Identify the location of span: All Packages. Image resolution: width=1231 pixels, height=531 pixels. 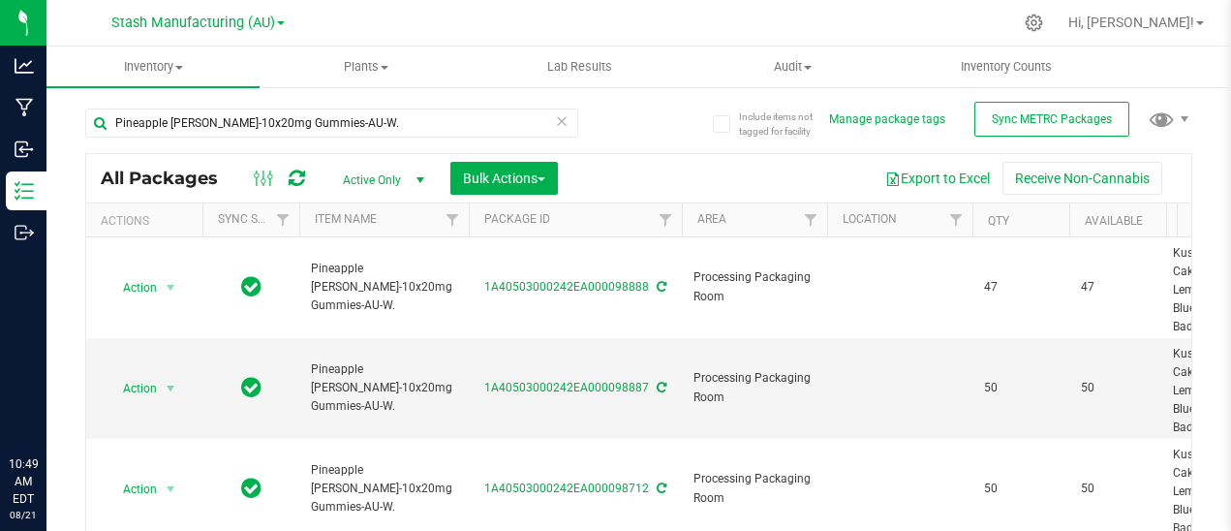
(168, 178).